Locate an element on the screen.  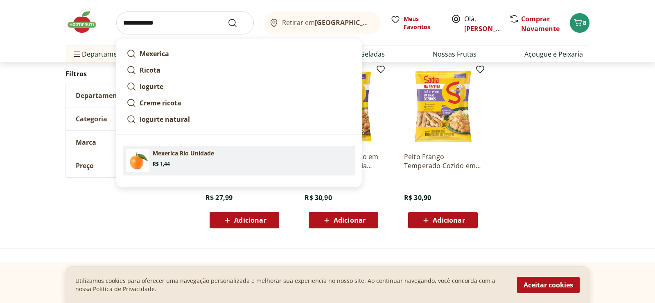
span: Departamento is located at coordinates (100, 95).